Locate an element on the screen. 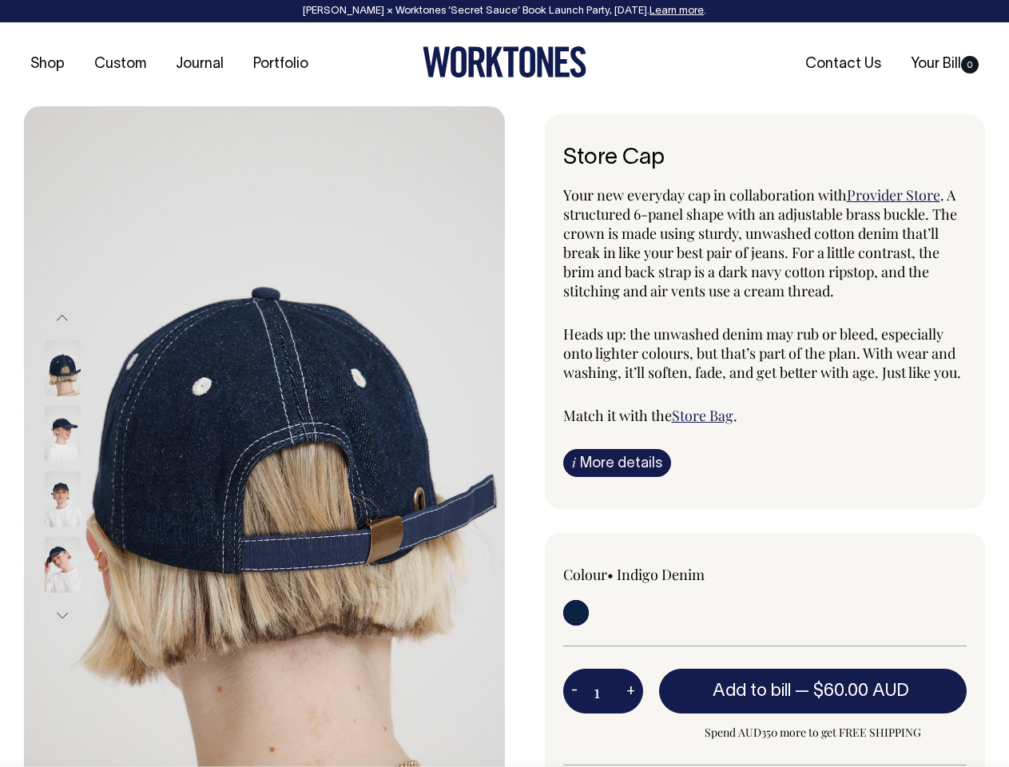  span: Heads up: the unwashed denim may rub or bleed, especially onto lighter colours, but that’s part o... is located at coordinates (762, 353).